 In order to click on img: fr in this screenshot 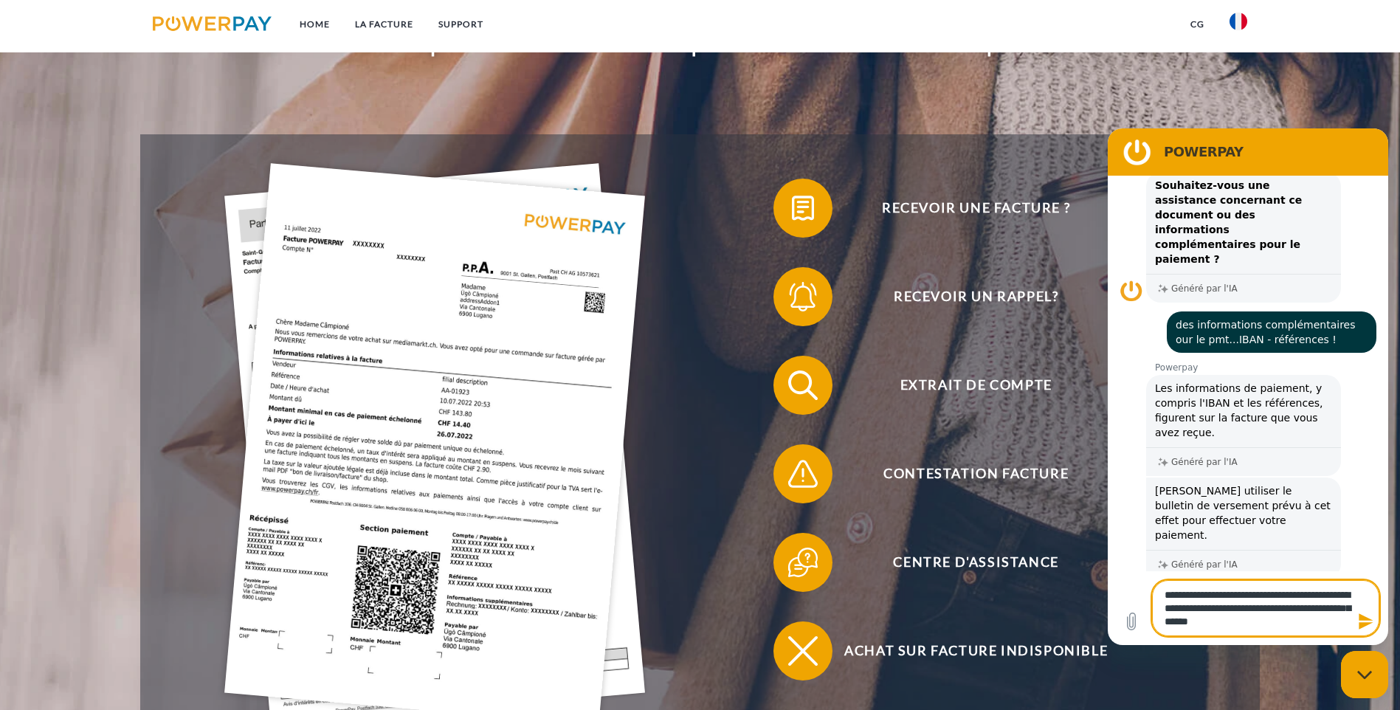, I will do `click(1238, 21)`.